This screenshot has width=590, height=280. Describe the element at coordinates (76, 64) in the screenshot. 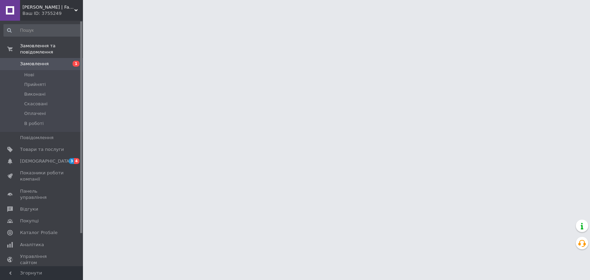

I see `span: 1` at that location.